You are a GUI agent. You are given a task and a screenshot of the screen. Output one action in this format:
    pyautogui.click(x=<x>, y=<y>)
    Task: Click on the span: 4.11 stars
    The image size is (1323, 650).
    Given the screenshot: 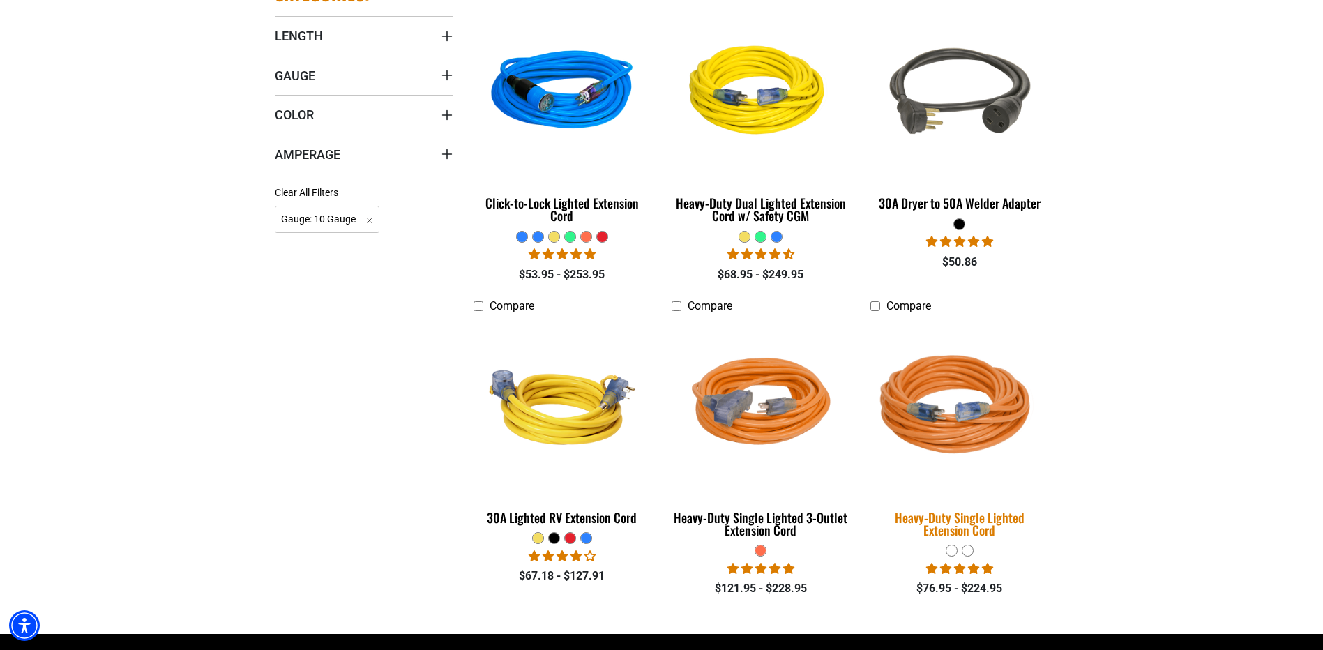 What is the action you would take?
    pyautogui.click(x=562, y=556)
    